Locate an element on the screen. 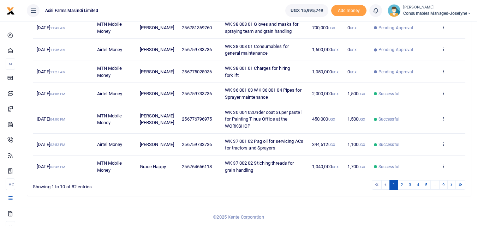 This screenshot has height=226, width=477. a: 5 is located at coordinates (426, 185).